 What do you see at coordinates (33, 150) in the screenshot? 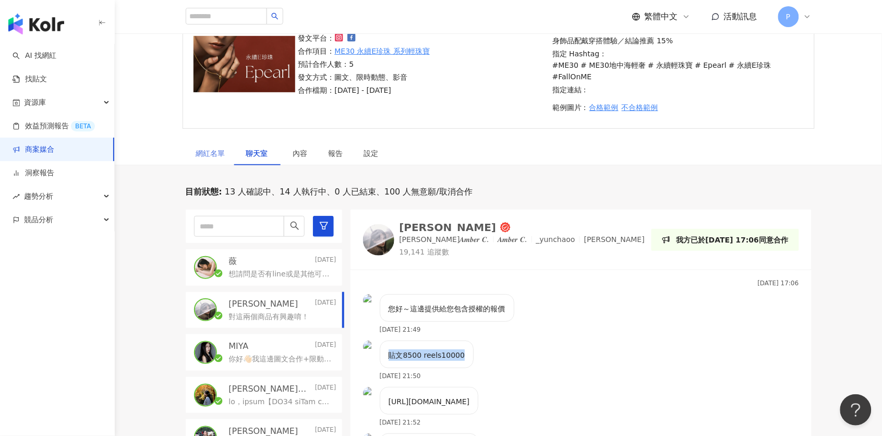
I see `a: 商案媒合` at bounding box center [33, 150].